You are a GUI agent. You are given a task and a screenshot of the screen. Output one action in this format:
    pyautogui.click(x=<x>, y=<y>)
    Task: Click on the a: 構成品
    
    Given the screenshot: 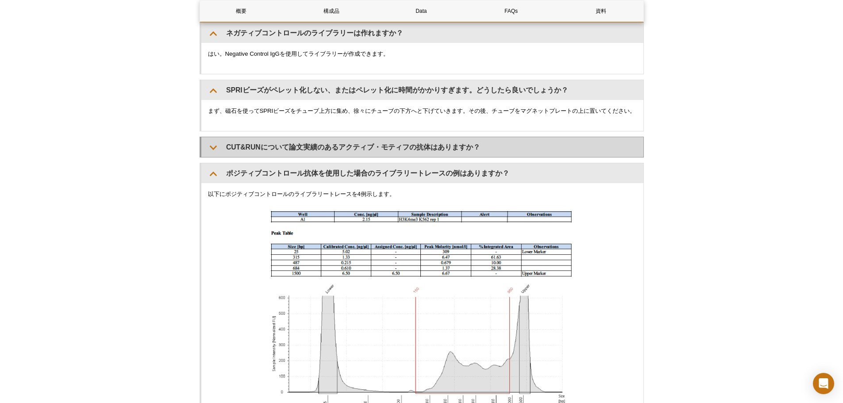 What is the action you would take?
    pyautogui.click(x=332, y=11)
    